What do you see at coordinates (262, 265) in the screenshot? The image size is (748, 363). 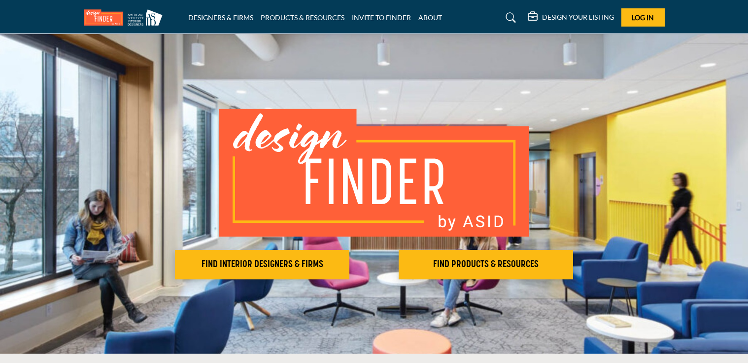 I see `button: FIND INTERIOR DESIGNERS & FIRMS` at bounding box center [262, 265].